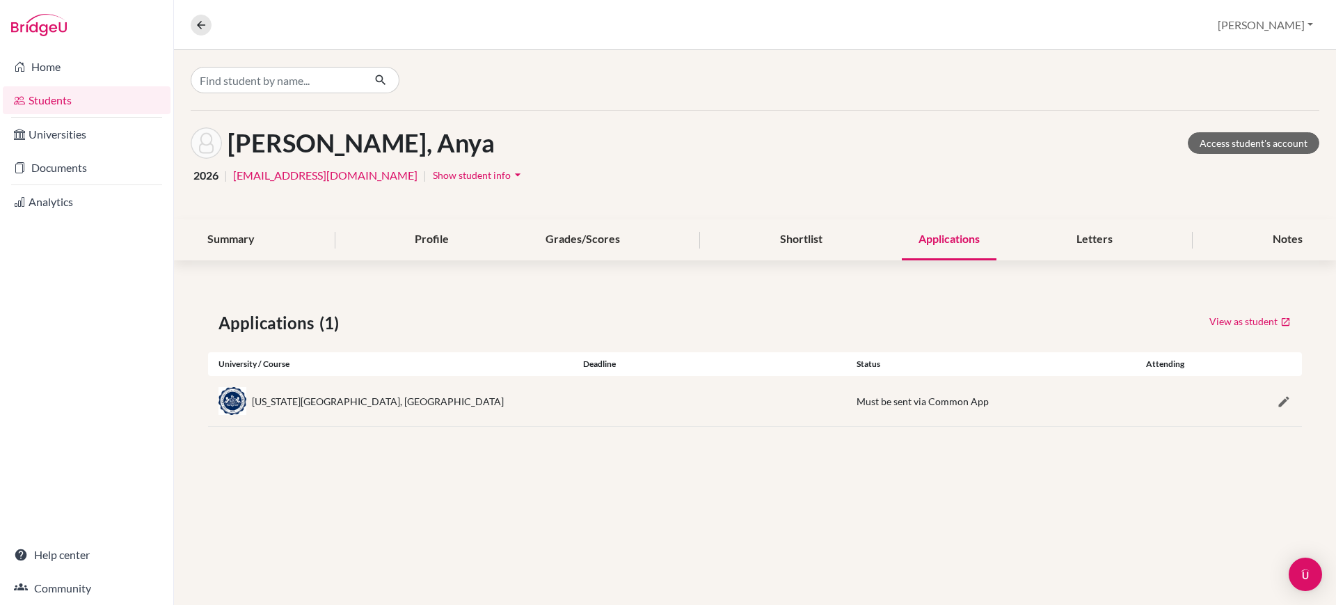 The height and width of the screenshot is (605, 1336). Describe the element at coordinates (269, 323) in the screenshot. I see `span: Applications` at that location.